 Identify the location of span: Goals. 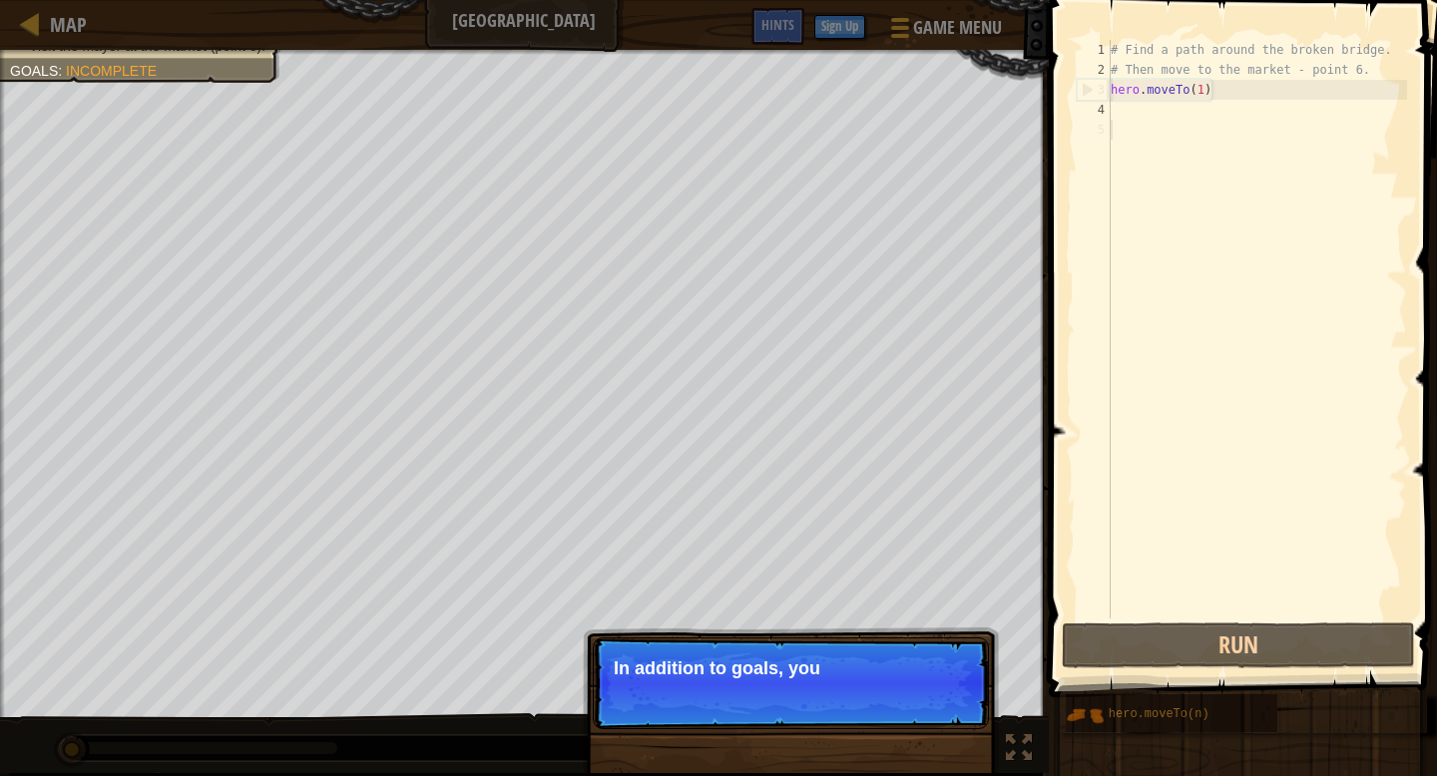
(34, 71).